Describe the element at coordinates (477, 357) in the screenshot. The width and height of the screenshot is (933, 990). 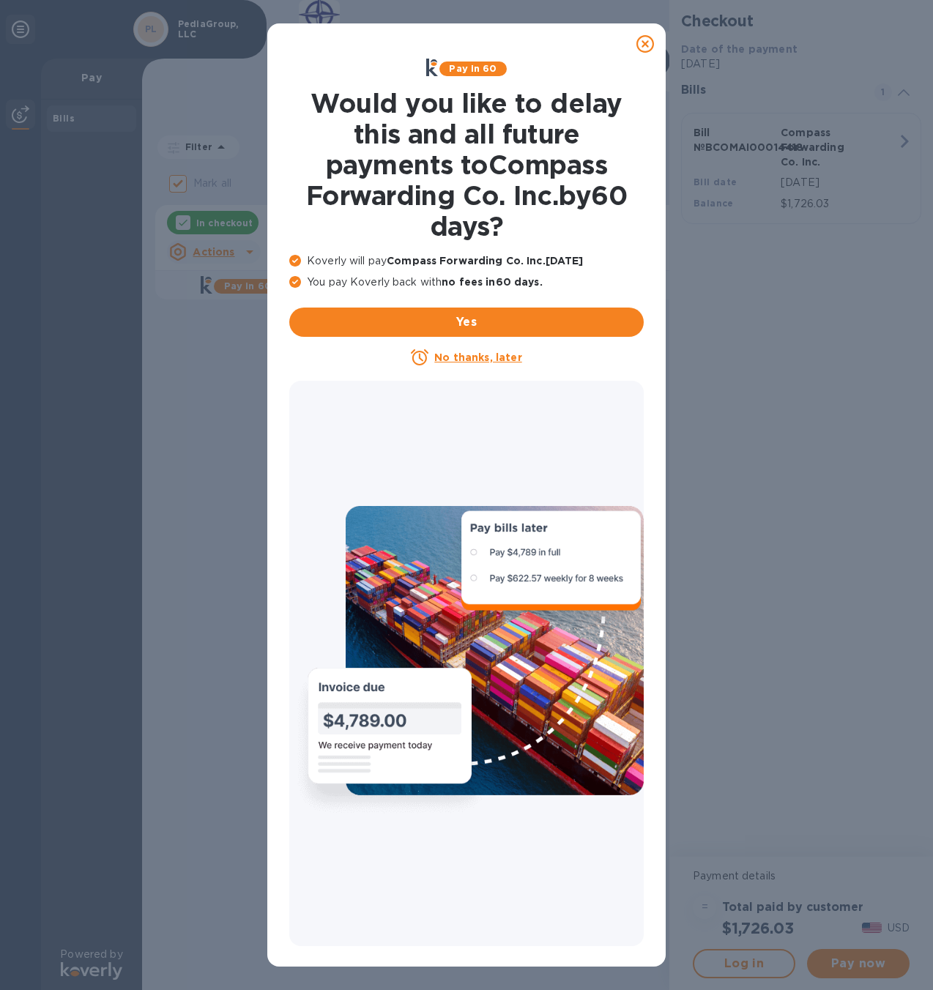
I see `u: No thanks, later` at that location.